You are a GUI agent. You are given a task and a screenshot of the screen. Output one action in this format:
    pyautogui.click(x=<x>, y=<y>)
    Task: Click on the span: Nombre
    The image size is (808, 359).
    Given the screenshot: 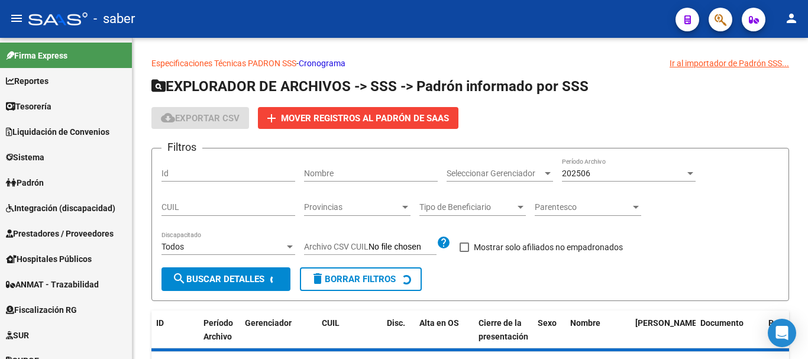 What is the action you would take?
    pyautogui.click(x=585, y=323)
    